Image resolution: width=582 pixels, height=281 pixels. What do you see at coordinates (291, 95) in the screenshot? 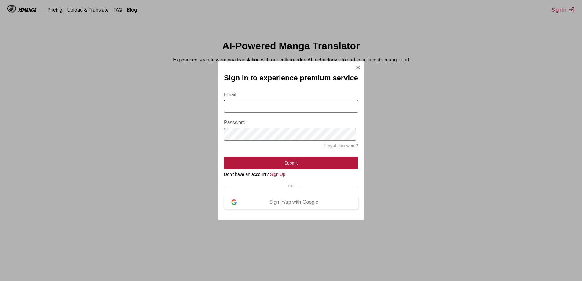
I see `label: Email` at bounding box center [291, 95].